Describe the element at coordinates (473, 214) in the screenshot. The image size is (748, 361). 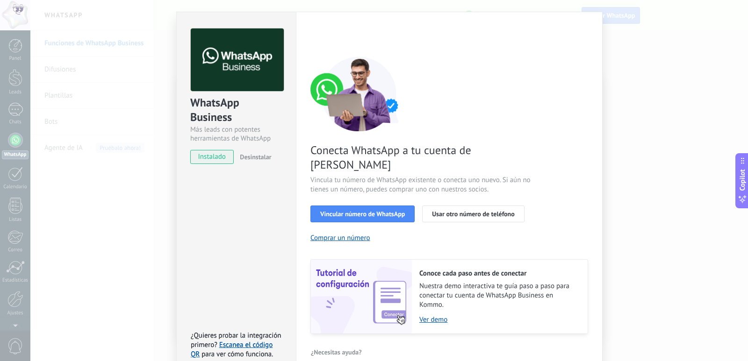
I see `button: Usar otro número de teléfono` at that location.